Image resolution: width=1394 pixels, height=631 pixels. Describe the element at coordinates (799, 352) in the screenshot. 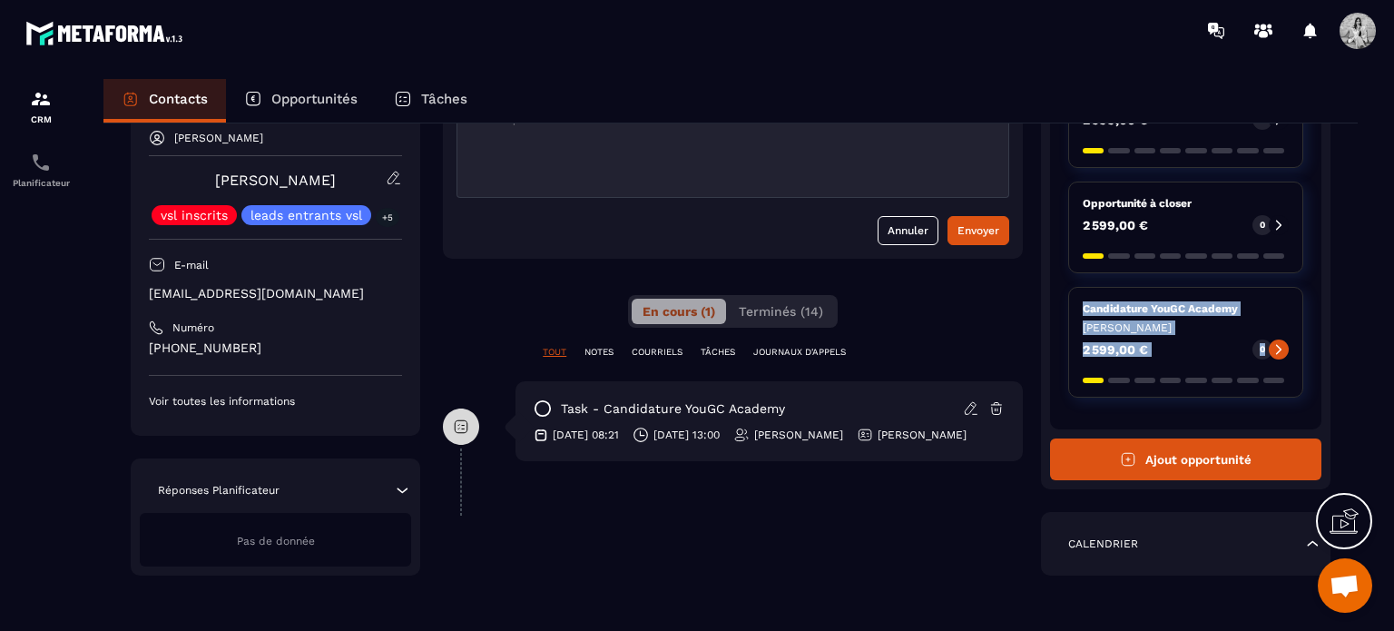

I see `p: JOURNAUX D'APPELS` at that location.